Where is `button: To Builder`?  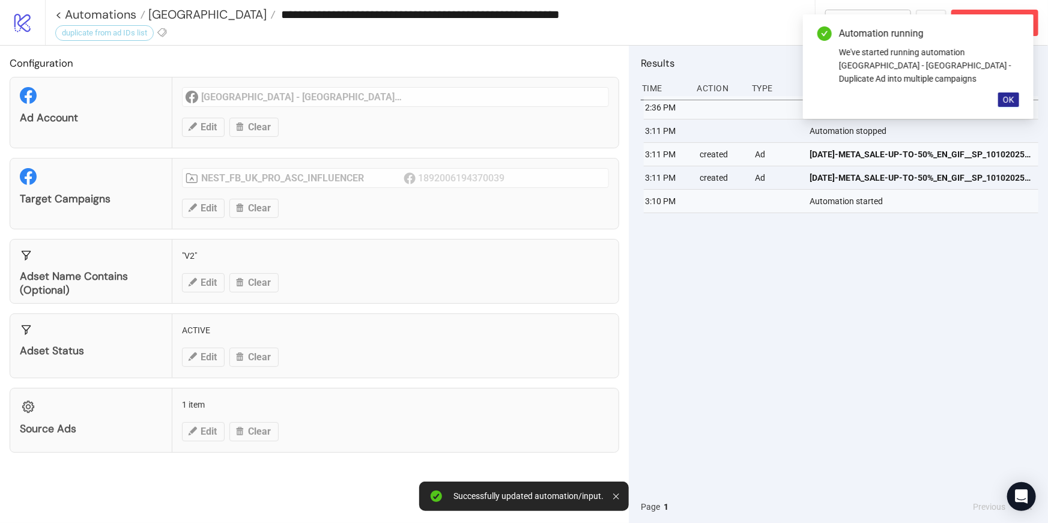 button: To Builder is located at coordinates (868, 23).